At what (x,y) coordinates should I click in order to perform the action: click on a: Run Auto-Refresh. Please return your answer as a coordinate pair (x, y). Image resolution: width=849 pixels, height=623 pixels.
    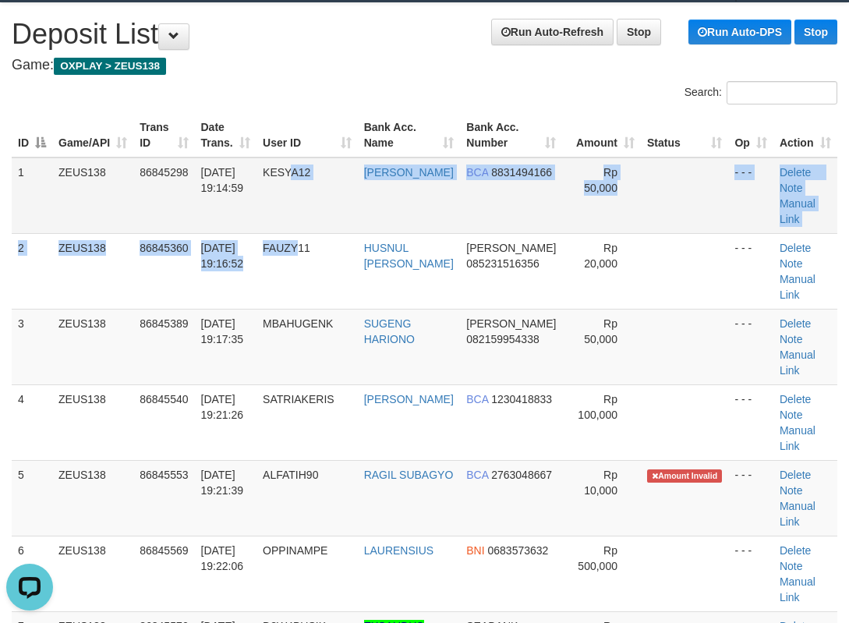
    Looking at the image, I should click on (552, 32).